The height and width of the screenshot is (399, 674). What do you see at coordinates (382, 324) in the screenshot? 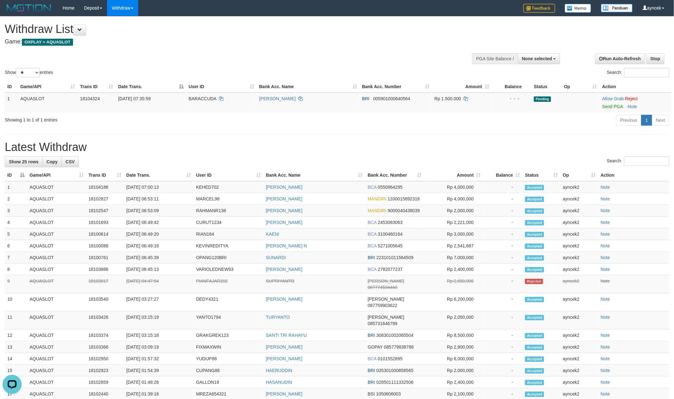
I see `span: Copy 085731646799 to clipboard` at bounding box center [382, 324].